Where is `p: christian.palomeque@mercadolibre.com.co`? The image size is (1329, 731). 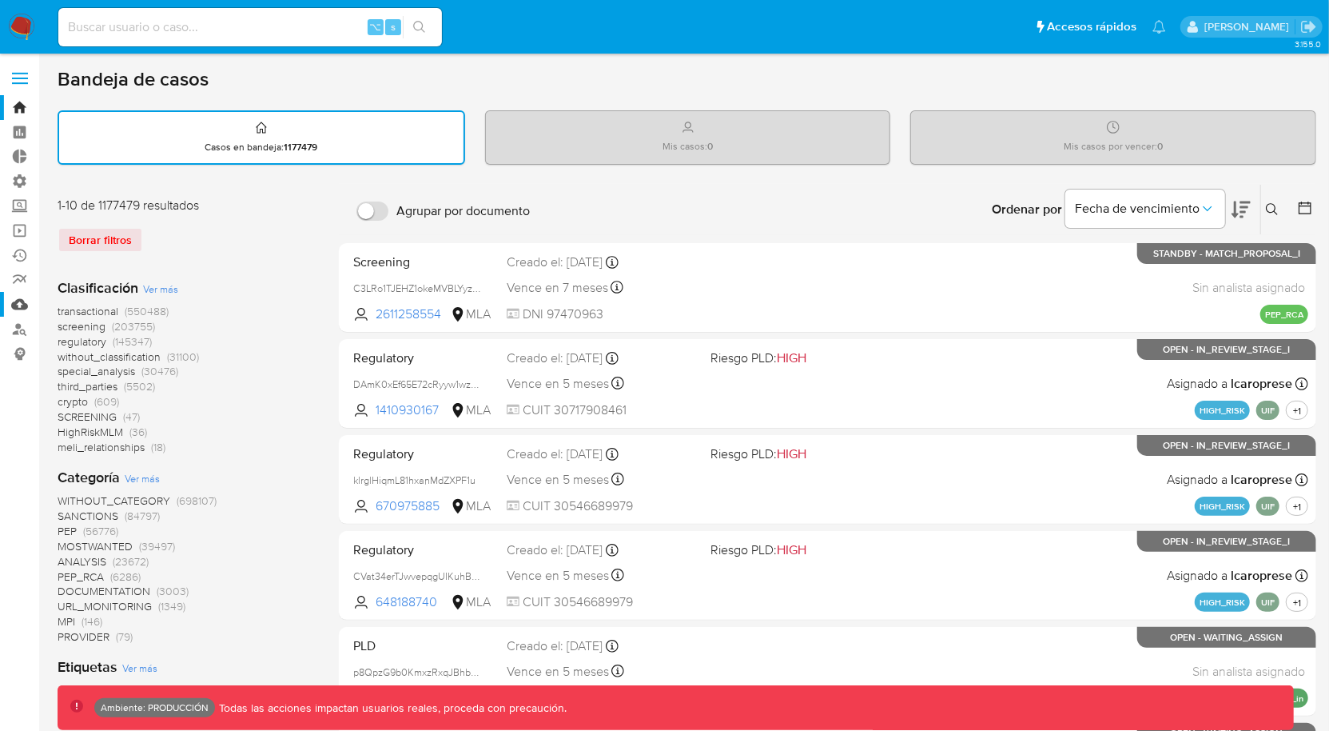 p: christian.palomeque@mercadolibre.com.co is located at coordinates (1249, 26).